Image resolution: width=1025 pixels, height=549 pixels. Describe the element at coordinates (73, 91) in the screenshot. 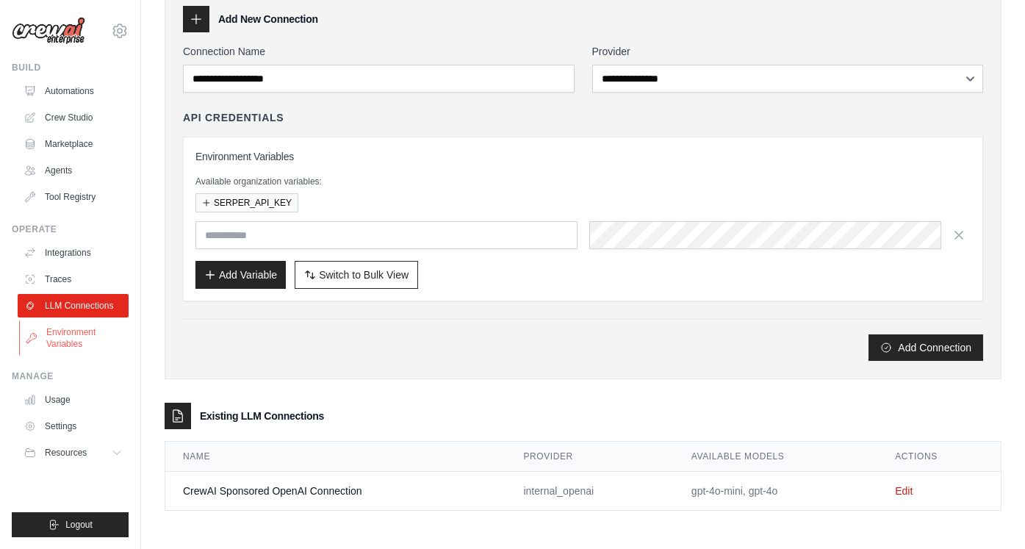

I see `a: Automations` at that location.